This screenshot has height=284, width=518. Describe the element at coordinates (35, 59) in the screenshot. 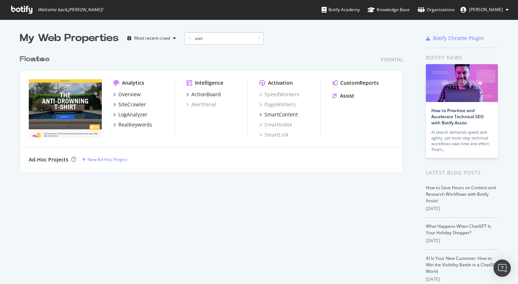

I see `div: Flo e` at that location.